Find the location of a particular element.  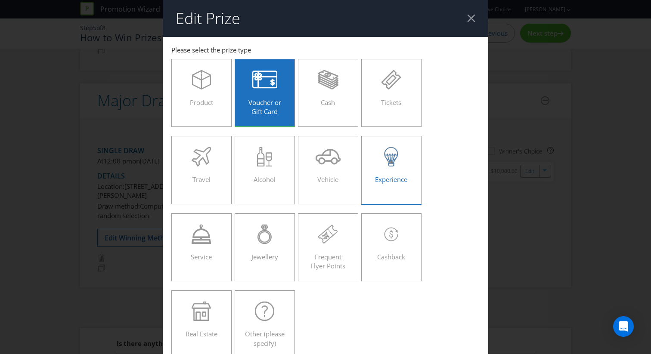

span: Cashback is located at coordinates (391, 257).